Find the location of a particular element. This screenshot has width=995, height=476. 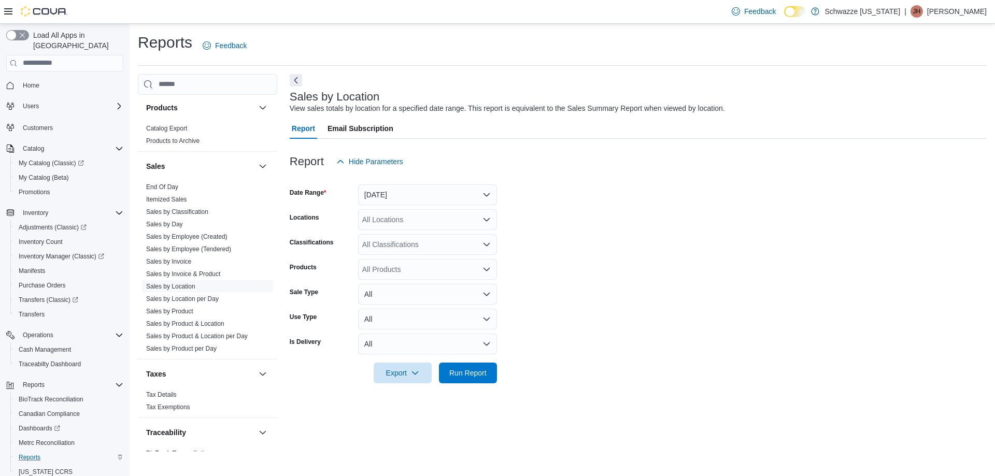

span: Catalog Export is located at coordinates (166, 129).